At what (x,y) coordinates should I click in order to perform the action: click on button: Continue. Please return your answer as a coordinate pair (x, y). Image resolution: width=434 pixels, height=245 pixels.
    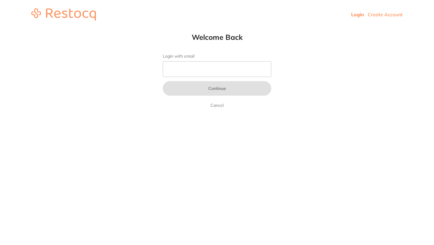
    Looking at the image, I should click on (217, 88).